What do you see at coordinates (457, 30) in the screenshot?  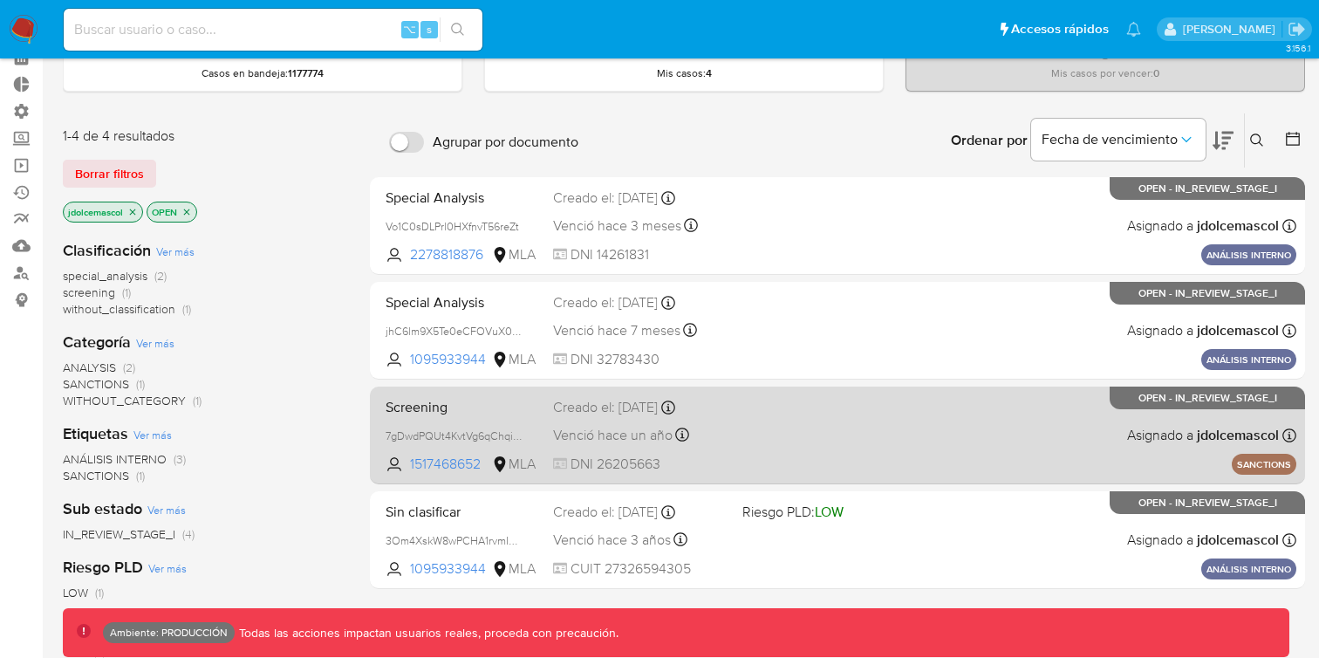 I see `button: search-icon` at bounding box center [457, 30].